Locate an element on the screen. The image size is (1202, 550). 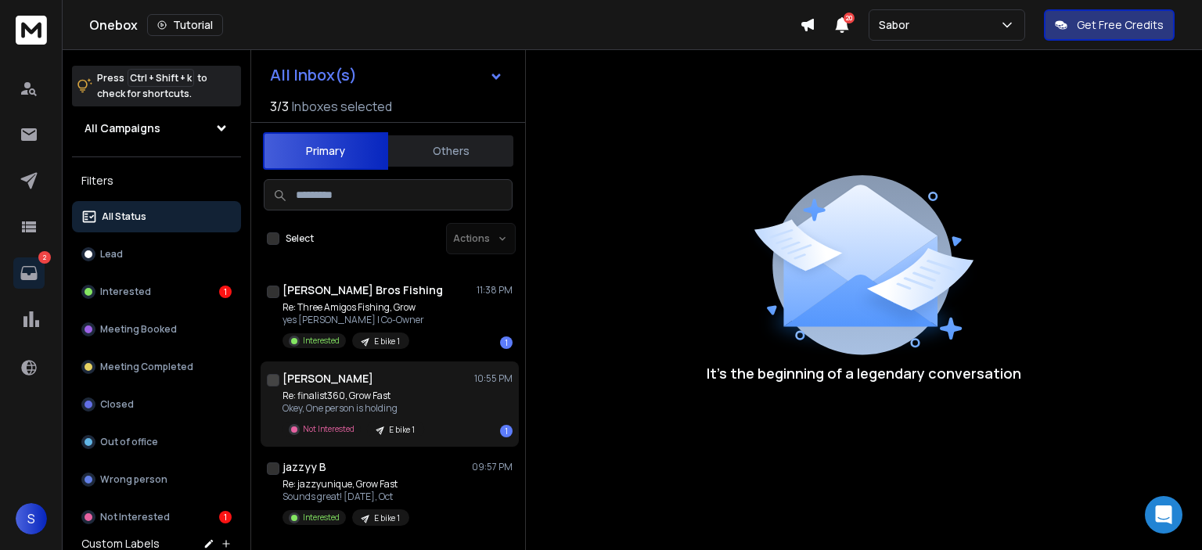
button: Lead is located at coordinates (156, 254).